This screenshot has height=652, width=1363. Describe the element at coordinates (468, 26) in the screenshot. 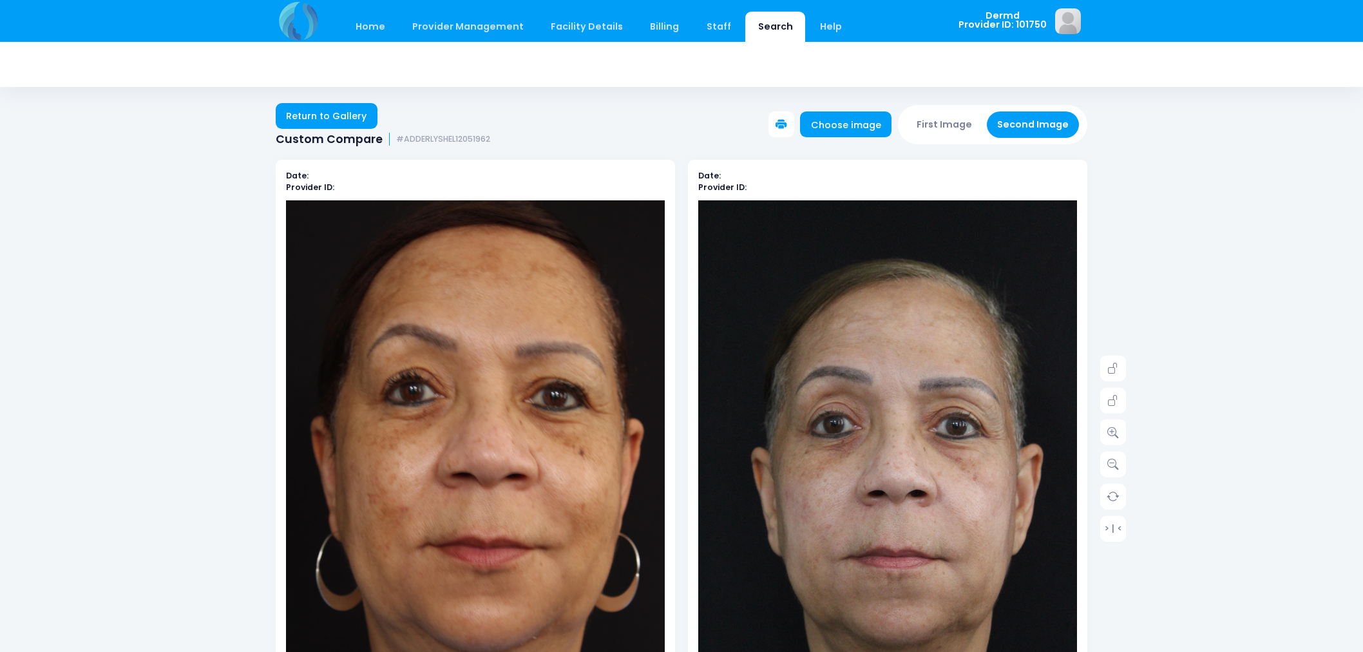

I see `a: Provider Management` at that location.